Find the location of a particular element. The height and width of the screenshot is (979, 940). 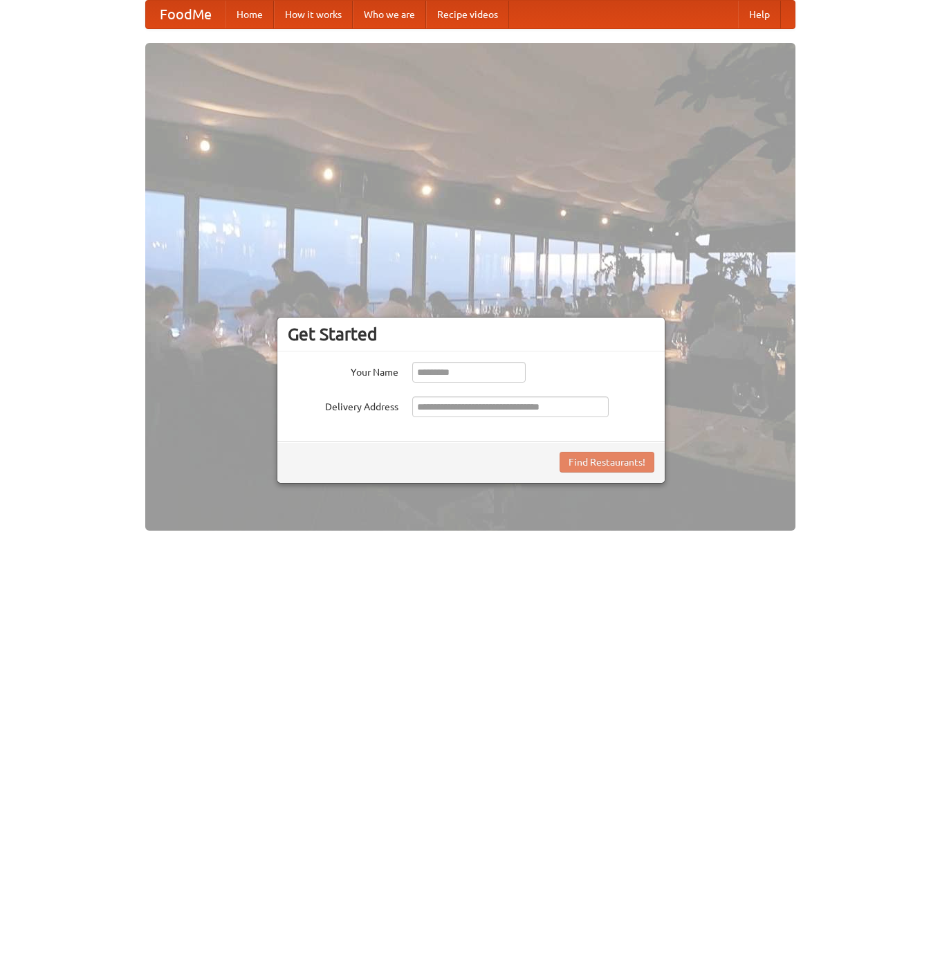

label: Your Name is located at coordinates (343, 370).